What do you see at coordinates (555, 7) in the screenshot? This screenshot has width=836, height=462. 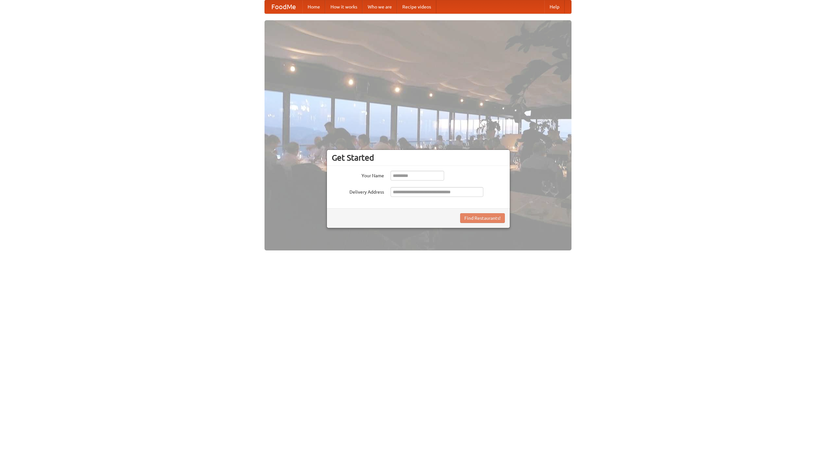 I see `a: Help` at bounding box center [555, 7].